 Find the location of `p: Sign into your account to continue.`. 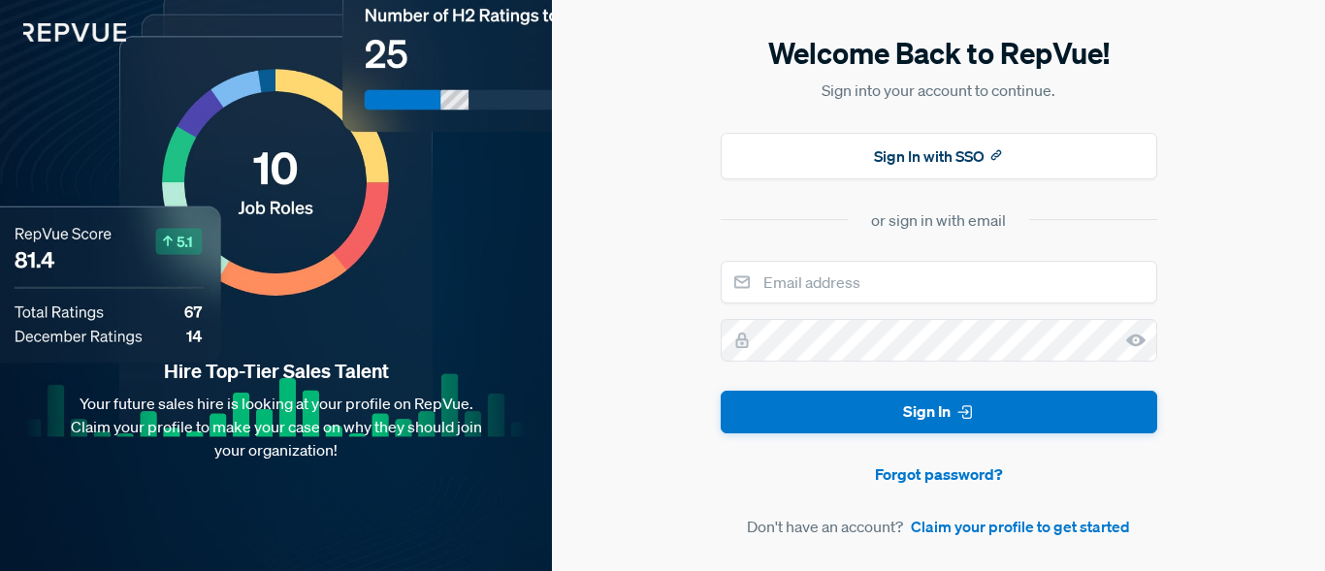

p: Sign into your account to continue. is located at coordinates (939, 90).